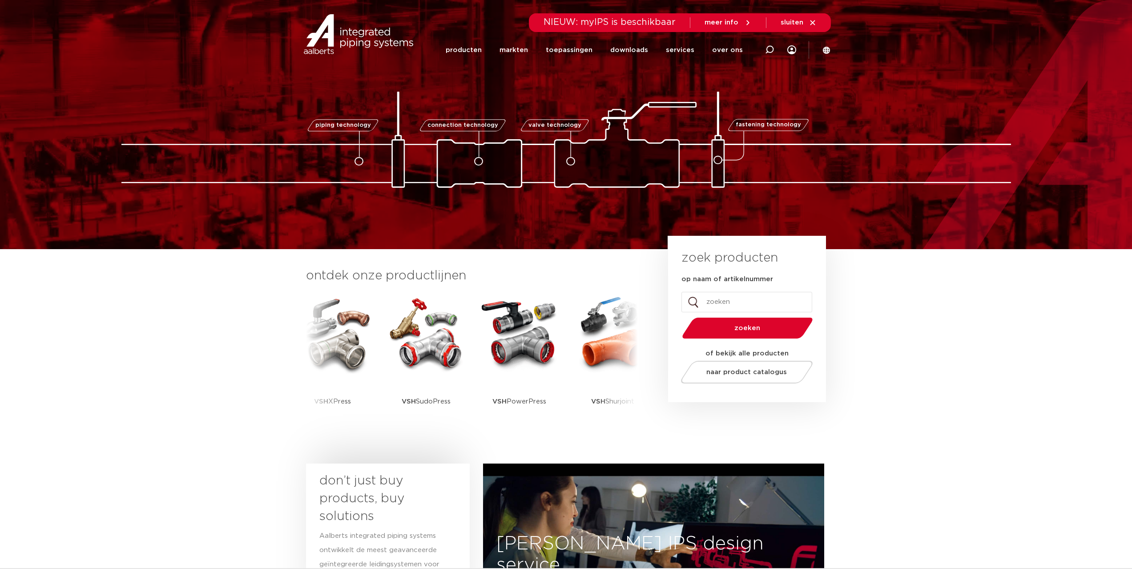 This screenshot has width=1132, height=569. I want to click on p: Shurjoint, so click(612, 401).